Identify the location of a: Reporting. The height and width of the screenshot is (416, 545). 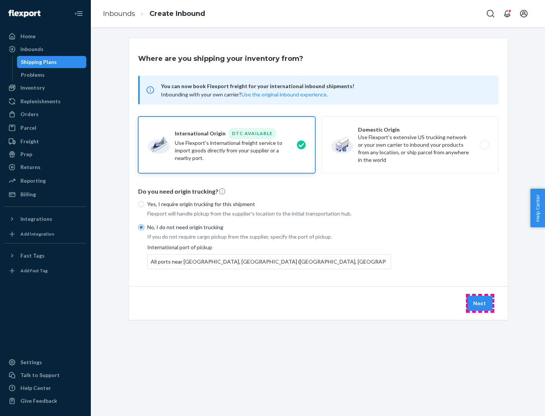
(45, 181).